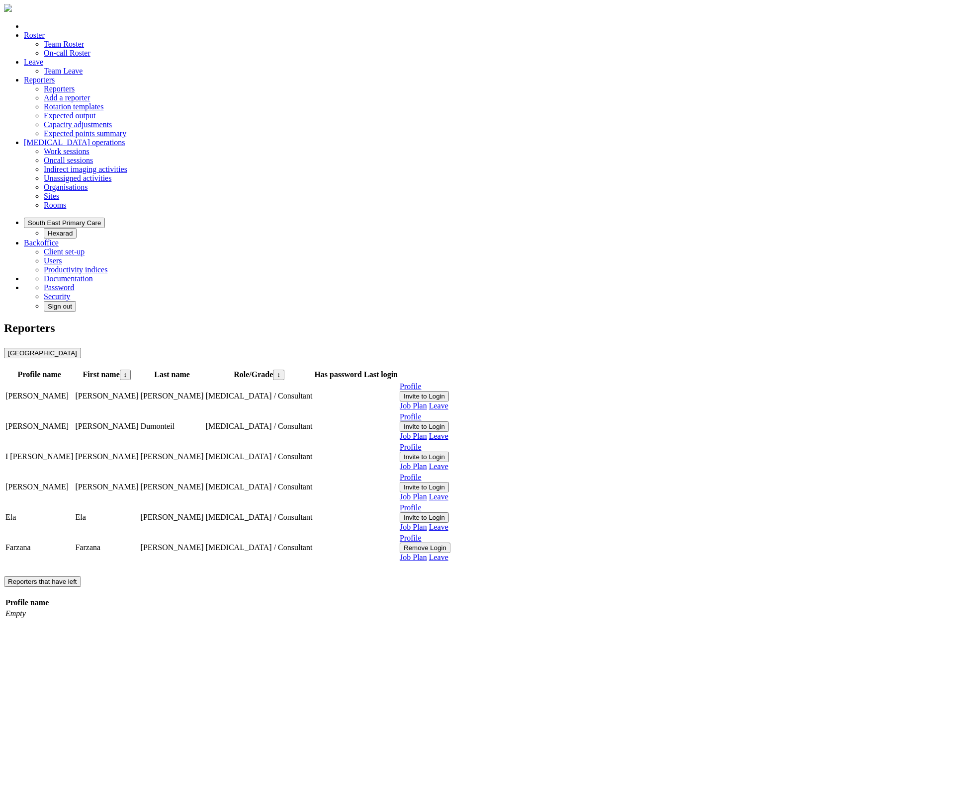 This screenshot has height=799, width=953. I want to click on img: brand-opti-rad-logos-blue-and-white-d2f68631ba2948856bd03f2d395fb146ddc8fb01b4b6e9315ea85fa773367..., so click(8, 8).